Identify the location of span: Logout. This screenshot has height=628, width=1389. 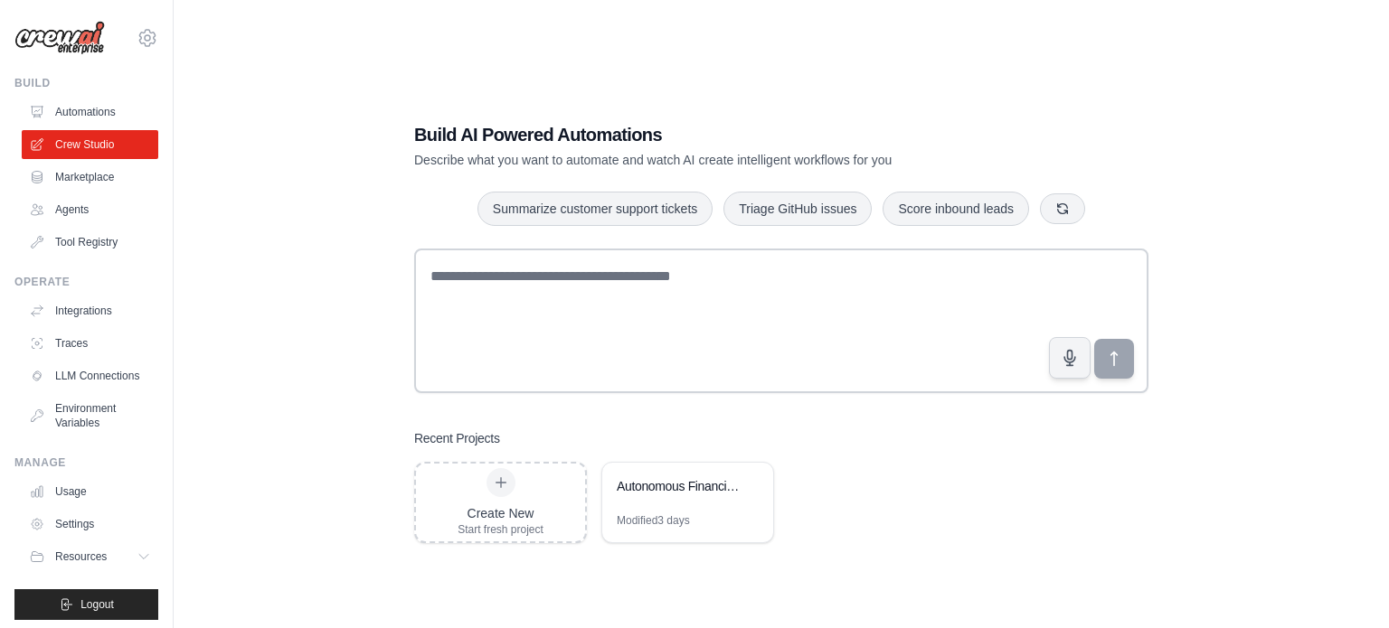
(97, 605).